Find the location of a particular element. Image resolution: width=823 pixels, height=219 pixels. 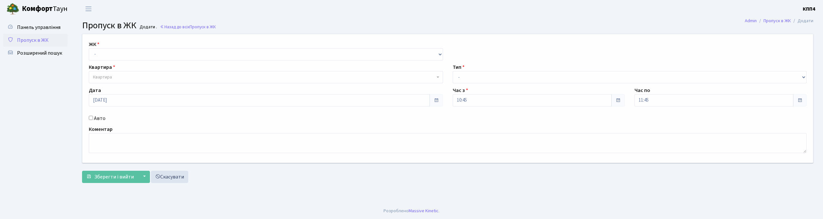

button: Зберегти і вийти is located at coordinates (110, 177).